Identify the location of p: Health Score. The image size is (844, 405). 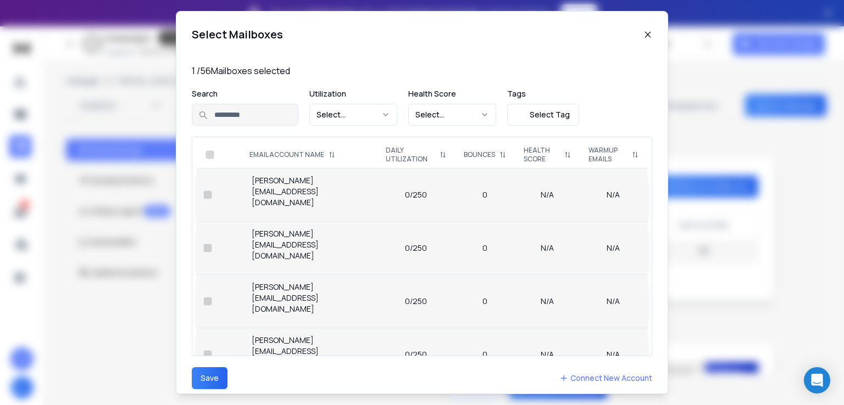
(452, 94).